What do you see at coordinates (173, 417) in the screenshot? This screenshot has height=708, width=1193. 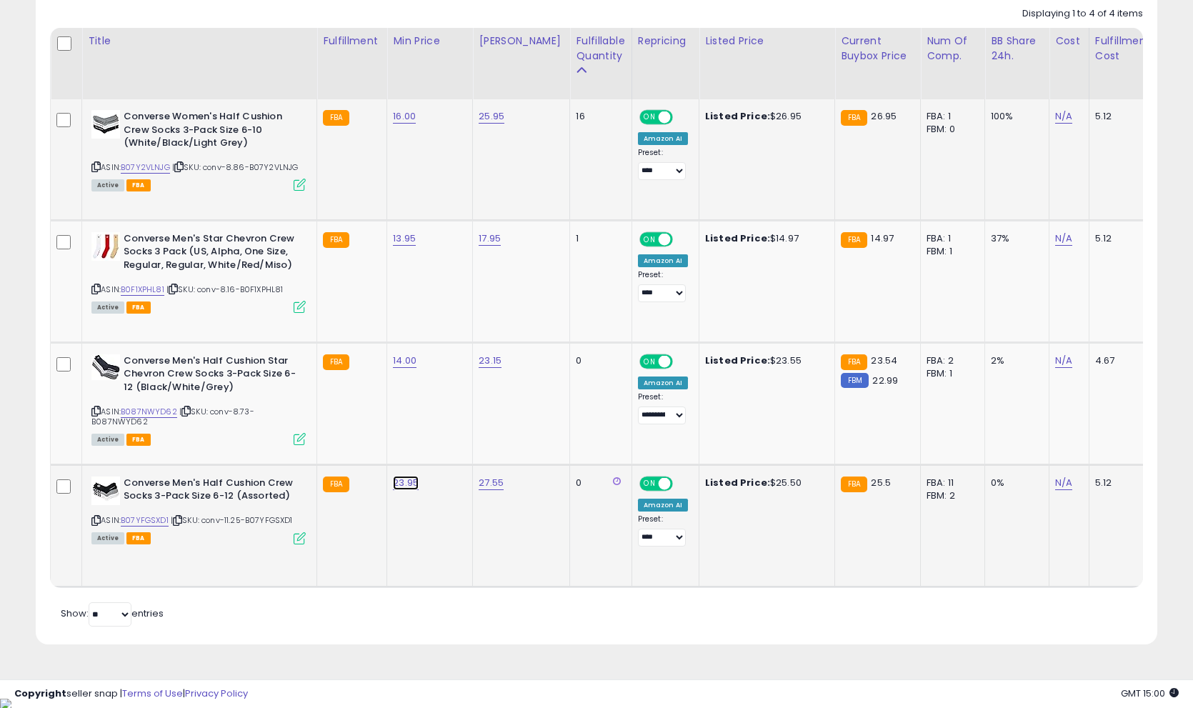 I see `span: | SKU: conv-8.73-B087NWYD62` at bounding box center [173, 417].